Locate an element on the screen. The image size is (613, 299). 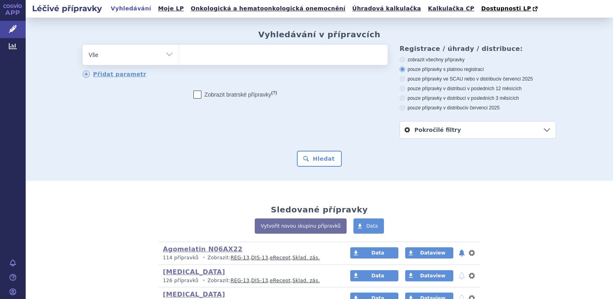
label: Zobrazit bratrské přípravky is located at coordinates (235, 95).